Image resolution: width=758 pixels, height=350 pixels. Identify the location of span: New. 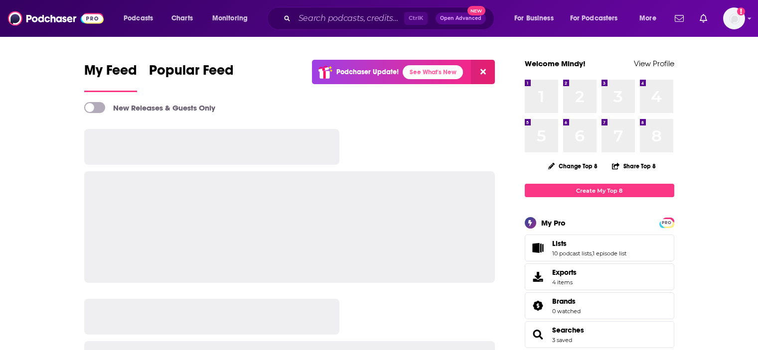
(476, 10).